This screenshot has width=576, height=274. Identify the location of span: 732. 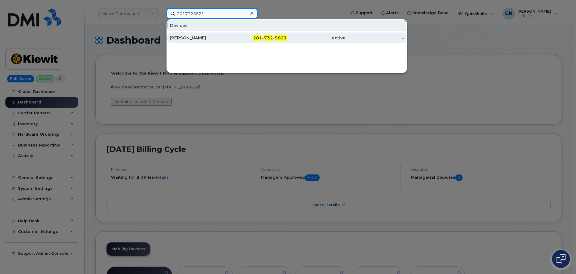
(268, 38).